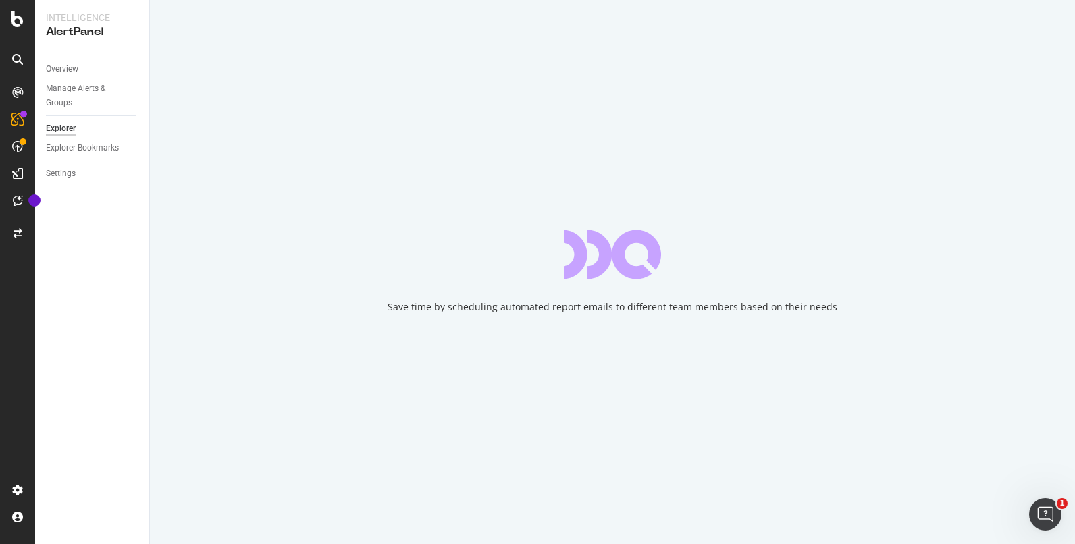  I want to click on a: Manage Alerts & Groups, so click(93, 96).